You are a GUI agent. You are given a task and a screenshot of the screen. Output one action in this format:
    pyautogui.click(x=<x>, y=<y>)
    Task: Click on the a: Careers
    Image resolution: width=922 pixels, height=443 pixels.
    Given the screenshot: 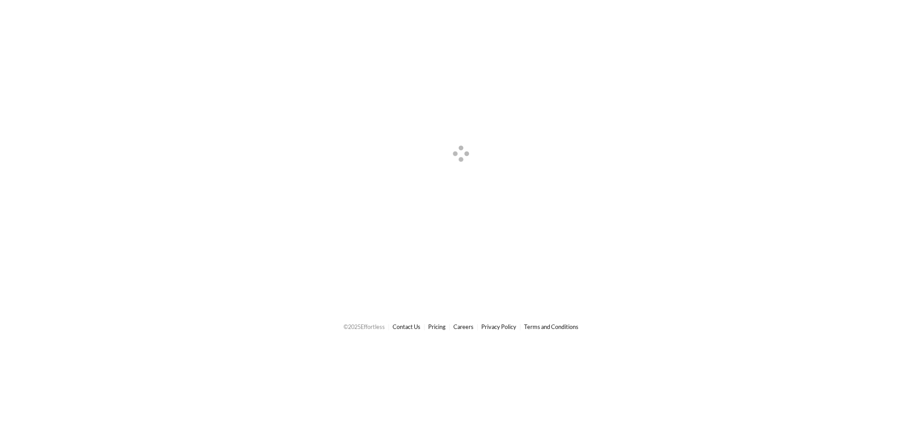 What is the action you would take?
    pyautogui.click(x=463, y=326)
    